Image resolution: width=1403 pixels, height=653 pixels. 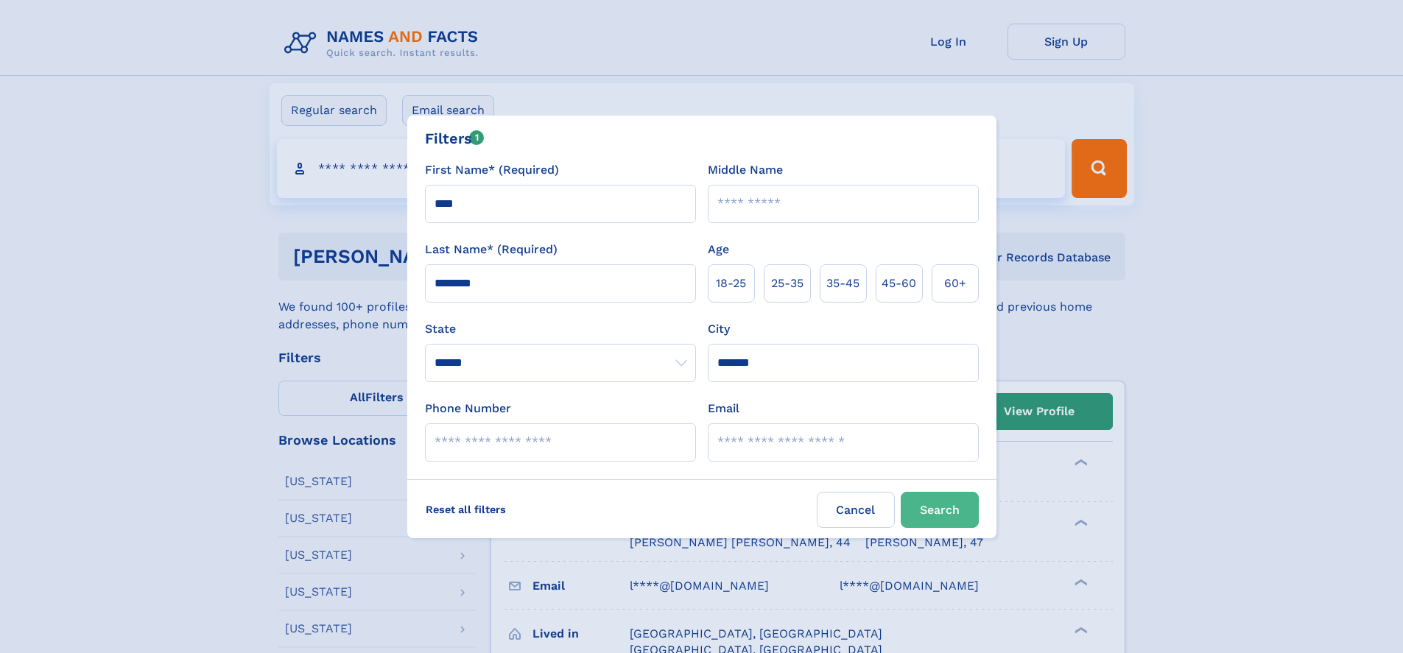 What do you see at coordinates (842, 284) in the screenshot?
I see `span: 35‑45` at bounding box center [842, 284].